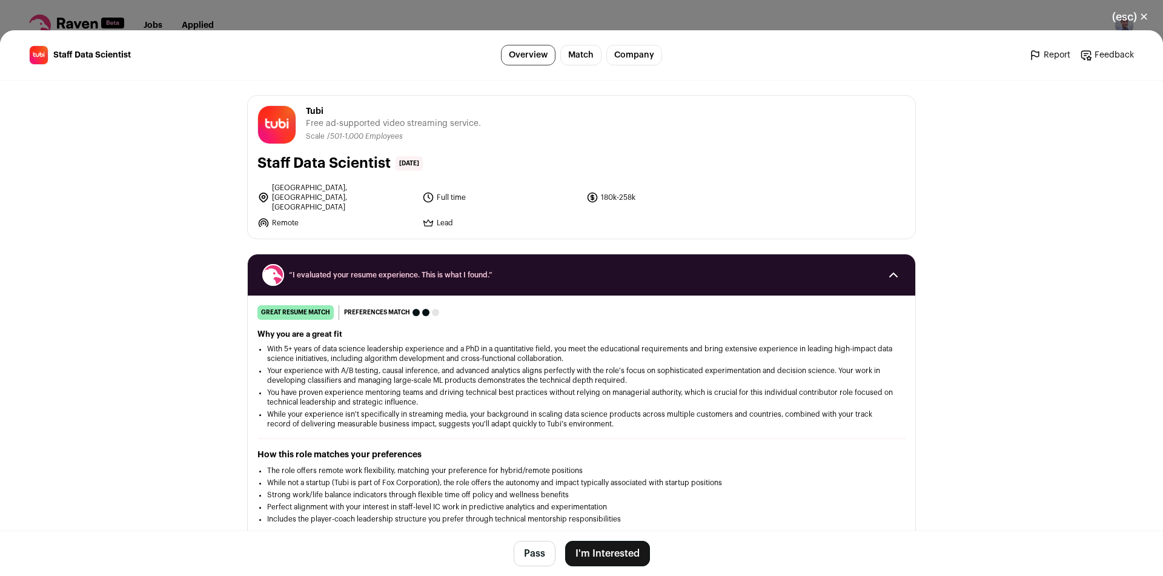 This screenshot has height=576, width=1163. Describe the element at coordinates (501, 223) in the screenshot. I see `li: Lead` at that location.